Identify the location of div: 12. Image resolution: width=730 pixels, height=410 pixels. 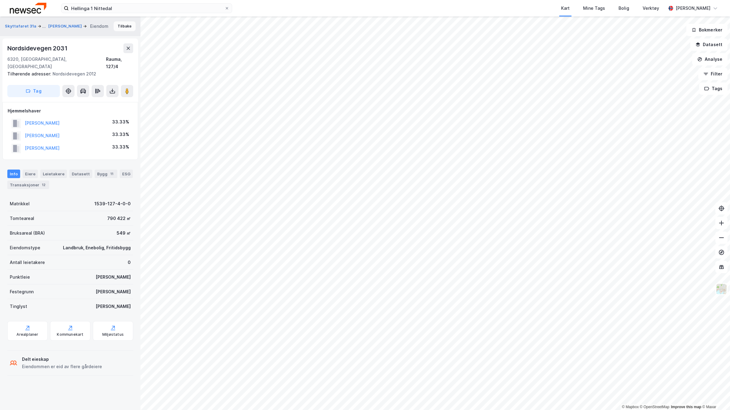
(44, 185).